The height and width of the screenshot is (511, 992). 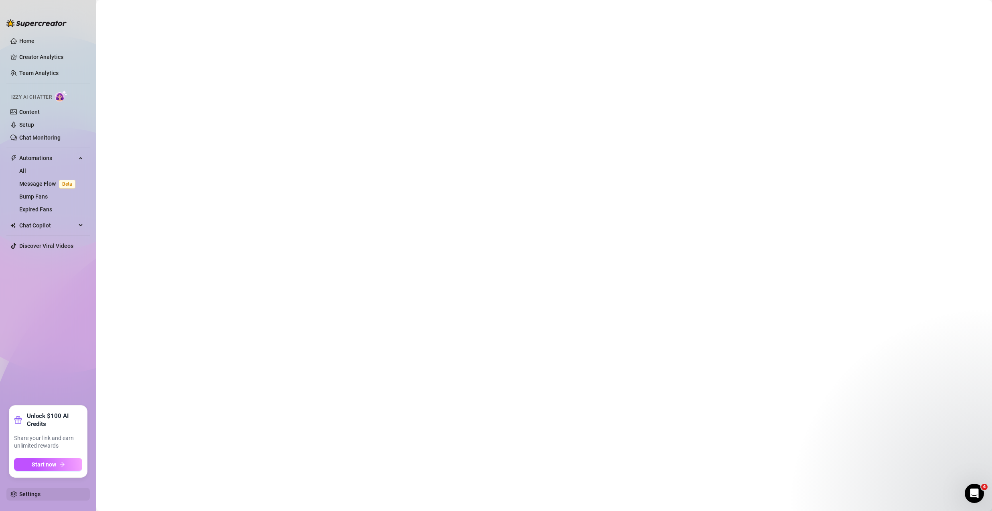 What do you see at coordinates (18, 420) in the screenshot?
I see `span: gift` at bounding box center [18, 420].